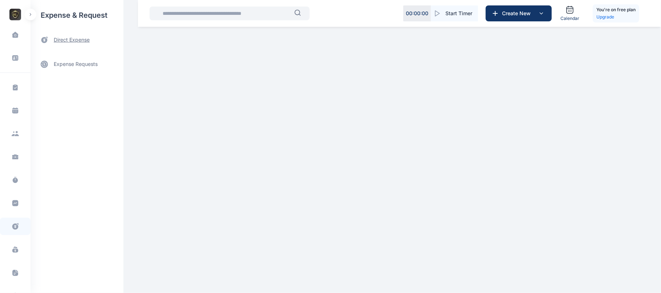 This screenshot has height=293, width=661. I want to click on p: 00 : 00 : 00, so click(417, 13).